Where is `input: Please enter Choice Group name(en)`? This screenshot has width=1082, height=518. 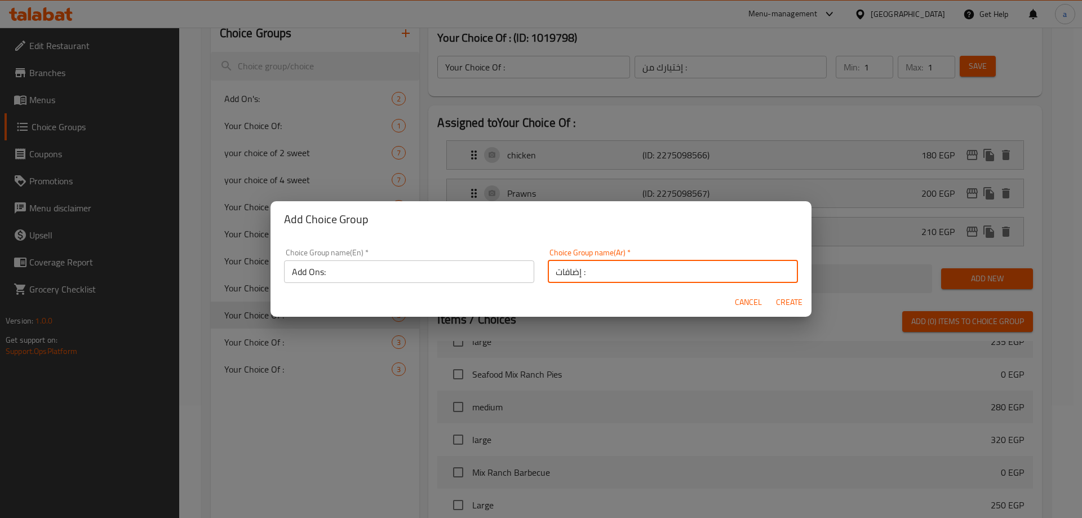 input: Please enter Choice Group name(en) is located at coordinates (409, 272).